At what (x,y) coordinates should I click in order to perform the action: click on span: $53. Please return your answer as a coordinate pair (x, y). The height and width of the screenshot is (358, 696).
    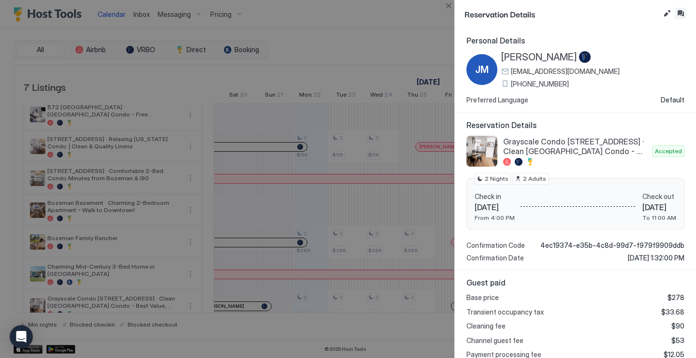
    Looking at the image, I should click on (678, 341).